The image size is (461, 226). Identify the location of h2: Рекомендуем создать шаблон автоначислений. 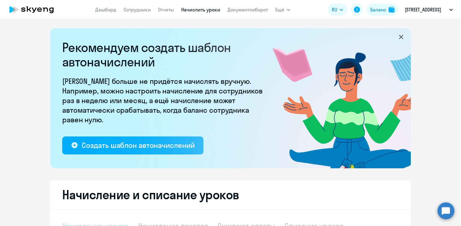
(164, 55).